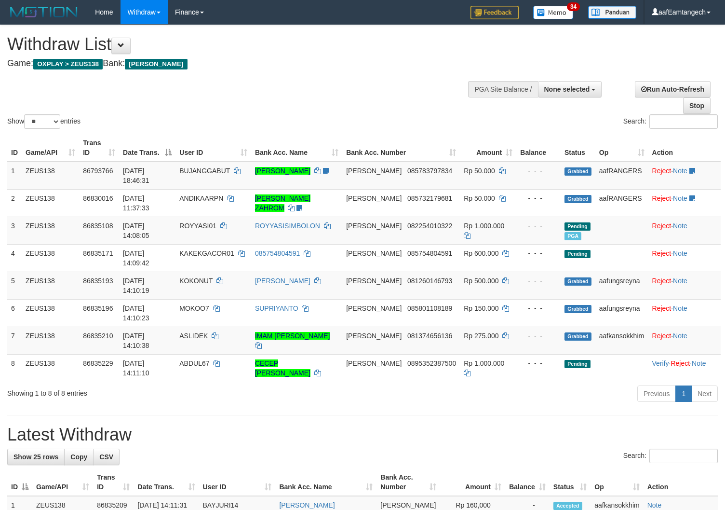 This screenshot has height=510, width=725. Describe the element at coordinates (409, 482) in the screenshot. I see `th: Bank Acc. Number: activate to sort column ascending` at that location.